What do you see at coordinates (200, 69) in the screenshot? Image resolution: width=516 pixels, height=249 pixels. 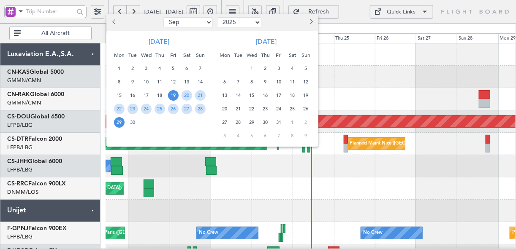 I see `div: 7-9-2025` at bounding box center [200, 69].